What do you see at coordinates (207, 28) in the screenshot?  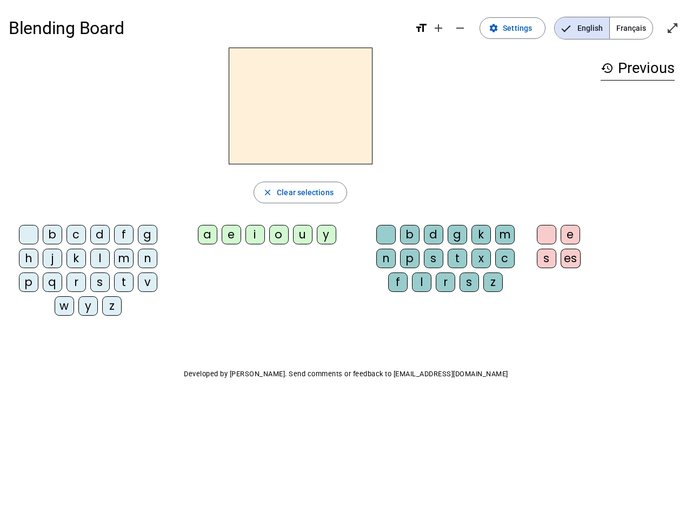 I see `h1: Blending Board` at bounding box center [207, 28].